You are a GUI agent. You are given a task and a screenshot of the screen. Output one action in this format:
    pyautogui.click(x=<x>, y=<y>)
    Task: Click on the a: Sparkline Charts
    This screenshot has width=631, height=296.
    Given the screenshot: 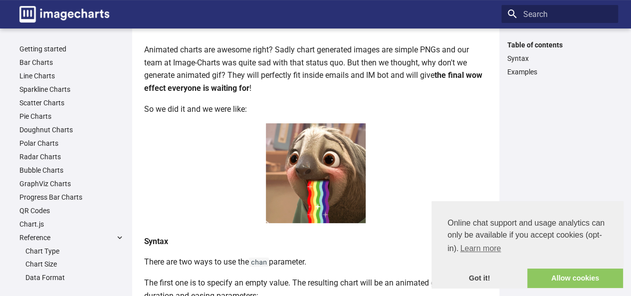 What is the action you would take?
    pyautogui.click(x=72, y=89)
    